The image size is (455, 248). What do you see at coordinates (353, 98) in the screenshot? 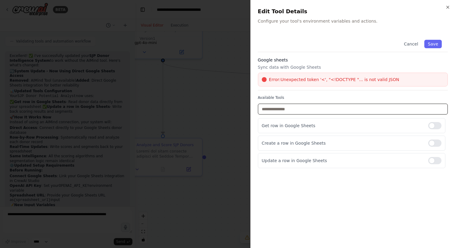
I see `label: Available Tools` at bounding box center [353, 98].